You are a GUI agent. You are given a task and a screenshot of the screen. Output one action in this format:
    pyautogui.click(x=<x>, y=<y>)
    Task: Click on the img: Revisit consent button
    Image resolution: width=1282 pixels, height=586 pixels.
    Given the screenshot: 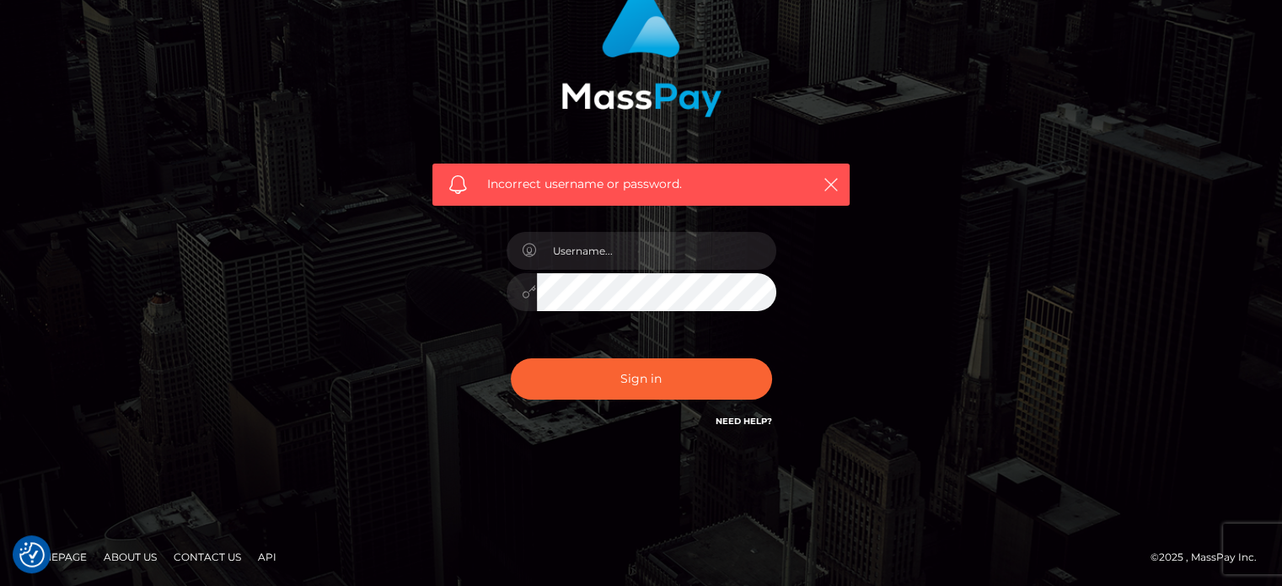 What is the action you would take?
    pyautogui.click(x=32, y=555)
    